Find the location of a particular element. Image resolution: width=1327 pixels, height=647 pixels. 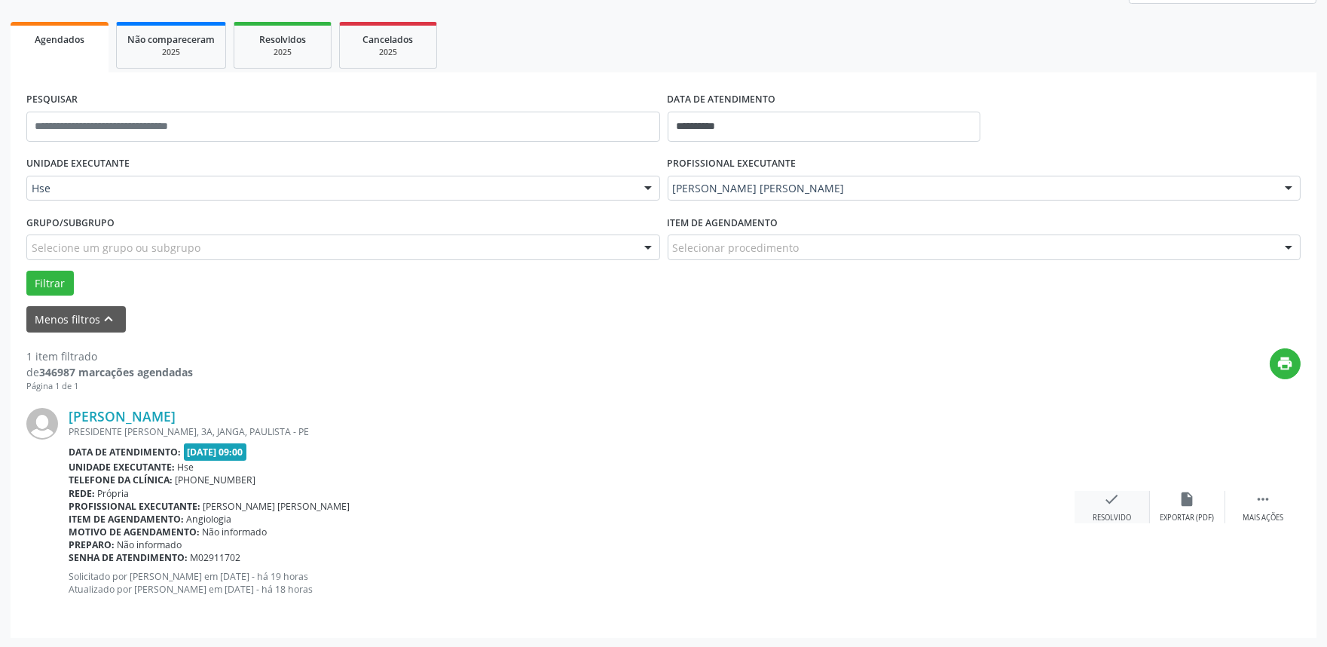

img: img is located at coordinates (42, 424).